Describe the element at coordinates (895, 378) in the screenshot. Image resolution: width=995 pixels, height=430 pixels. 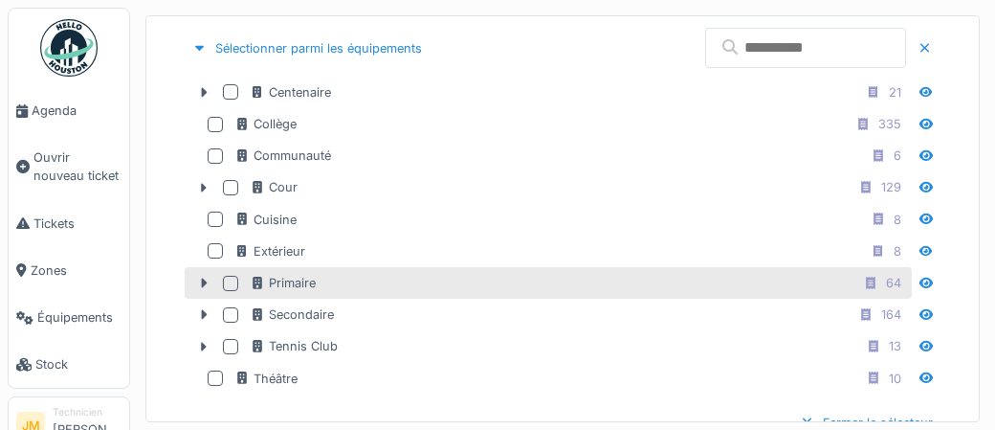
I see `div: 10` at that location.